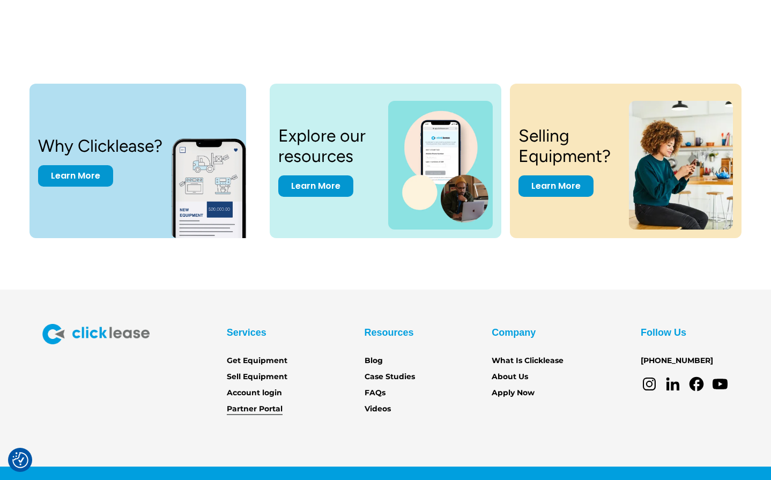 The image size is (771, 480). What do you see at coordinates (20, 460) in the screenshot?
I see `img: Revisit consent button` at bounding box center [20, 460].